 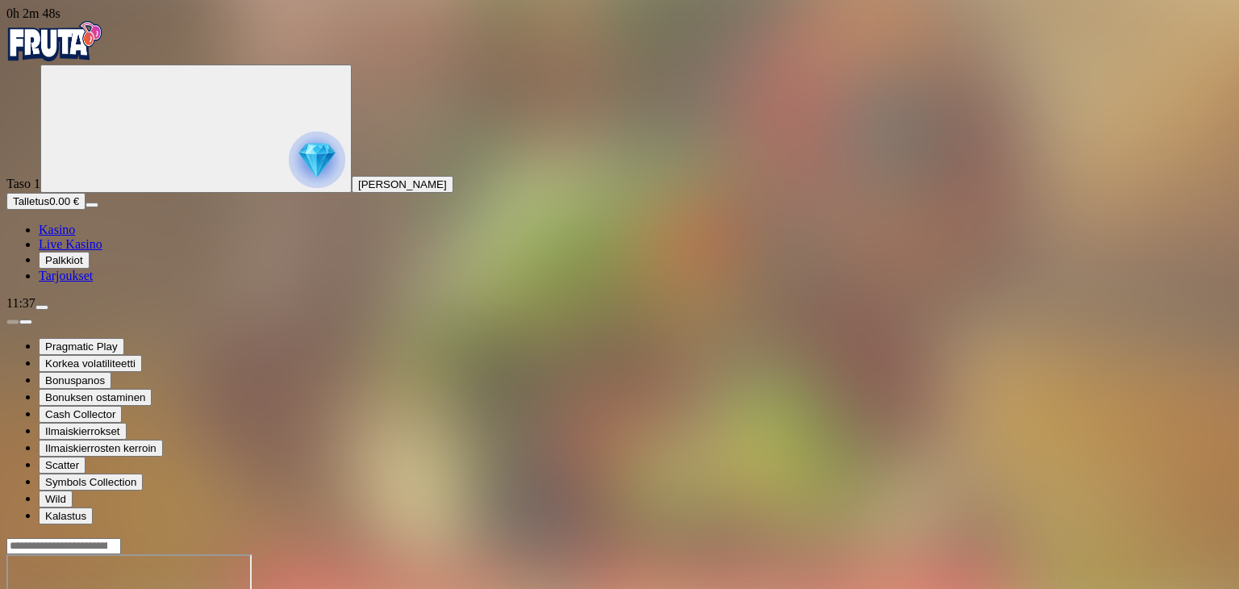 I want to click on button: Talletusplus icon0.00 €, so click(x=46, y=201).